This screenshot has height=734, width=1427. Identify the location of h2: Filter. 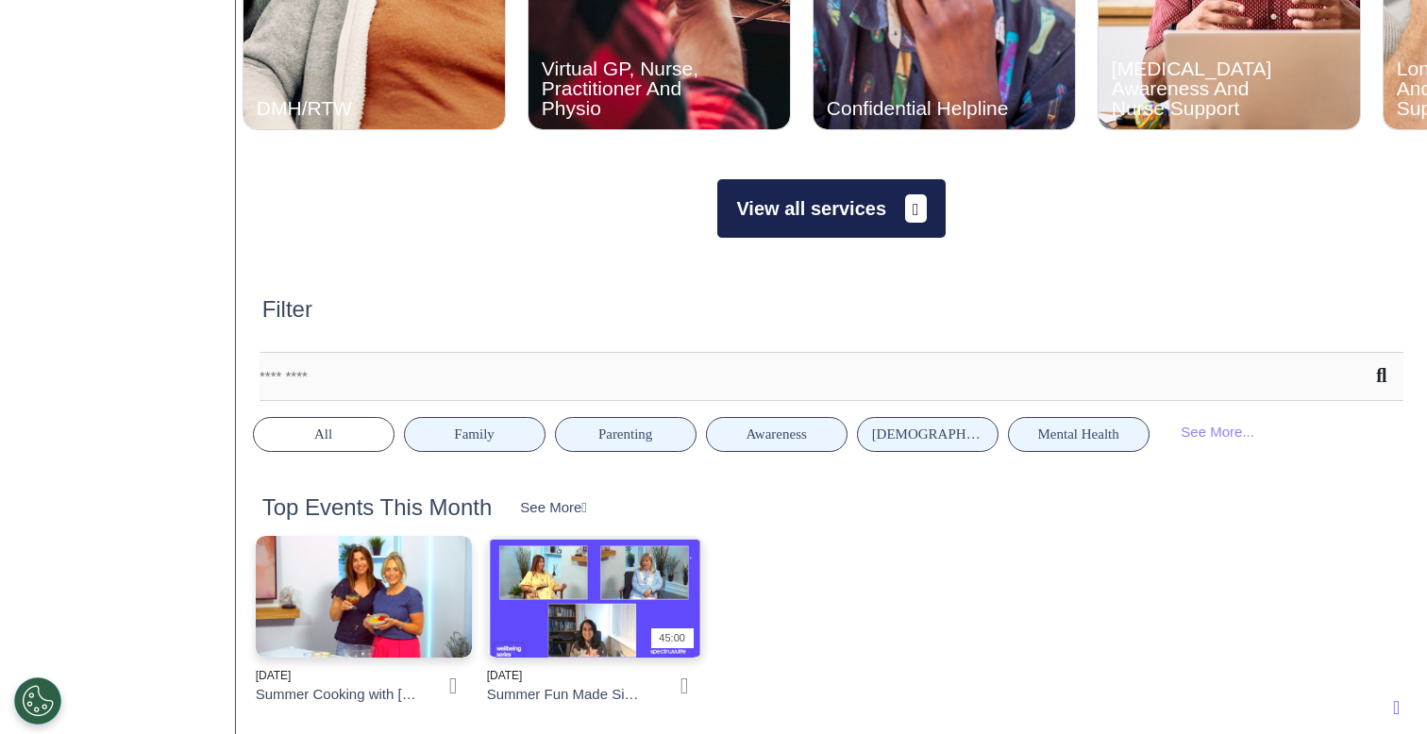
(287, 309).